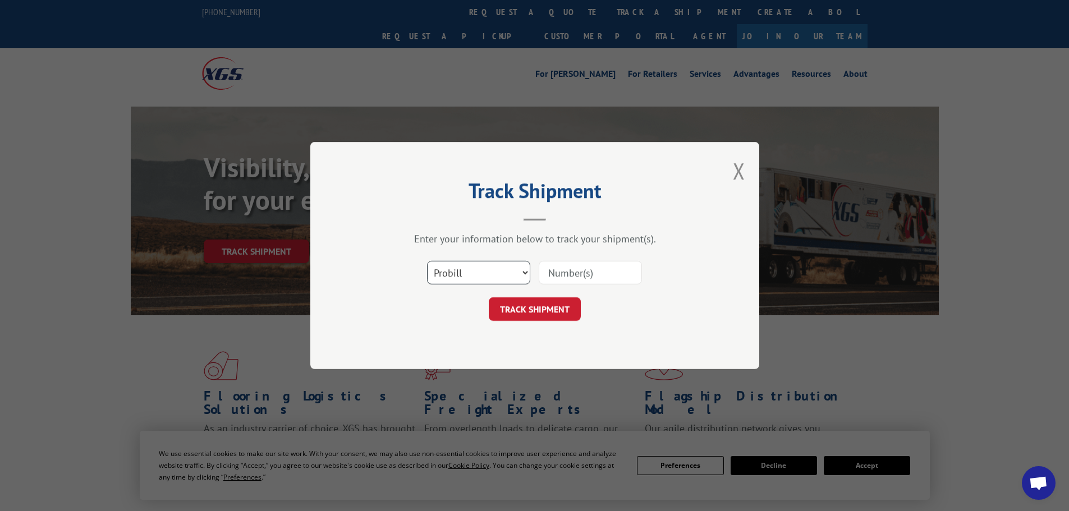  What do you see at coordinates (590, 273) in the screenshot?
I see `input: Number(s)` at bounding box center [590, 273].